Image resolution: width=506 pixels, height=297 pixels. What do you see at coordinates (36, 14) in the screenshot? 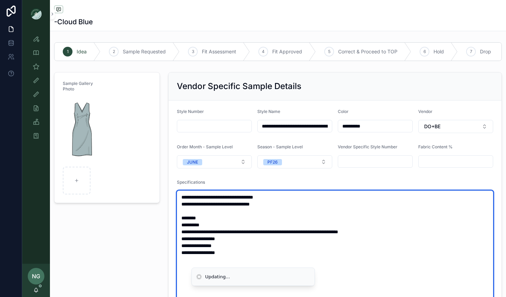
I see `img: App logo` at bounding box center [36, 14].